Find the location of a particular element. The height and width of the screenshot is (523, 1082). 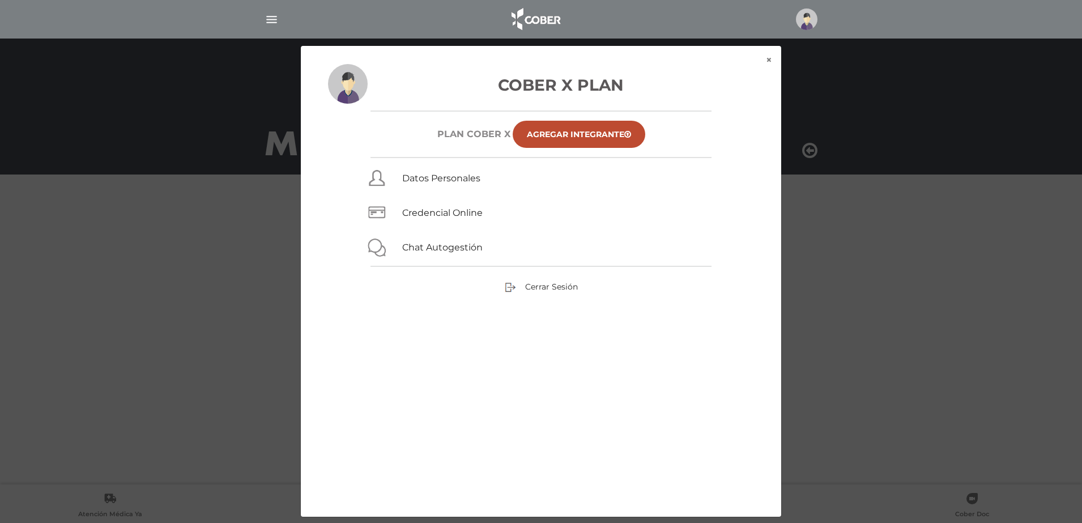

span: Cerrar Sesión is located at coordinates (551, 287).